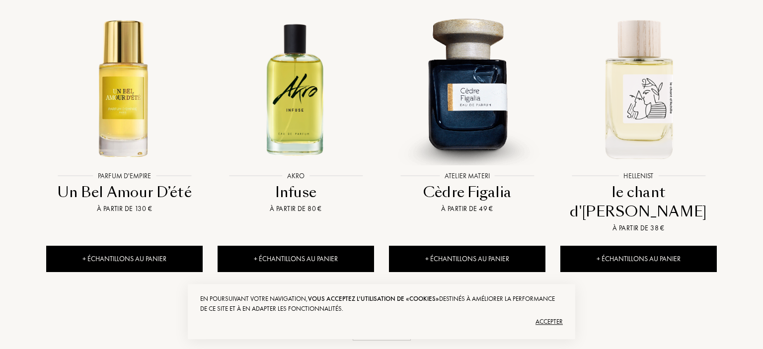 The width and height of the screenshot is (763, 349). Describe the element at coordinates (382, 322) in the screenshot. I see `div: Accepter` at that location.